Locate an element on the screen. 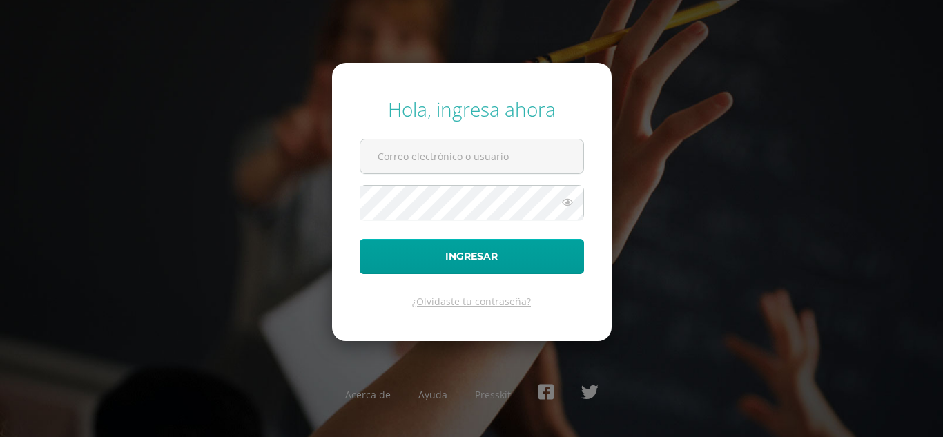 This screenshot has height=437, width=943. a: Presskit is located at coordinates (493, 394).